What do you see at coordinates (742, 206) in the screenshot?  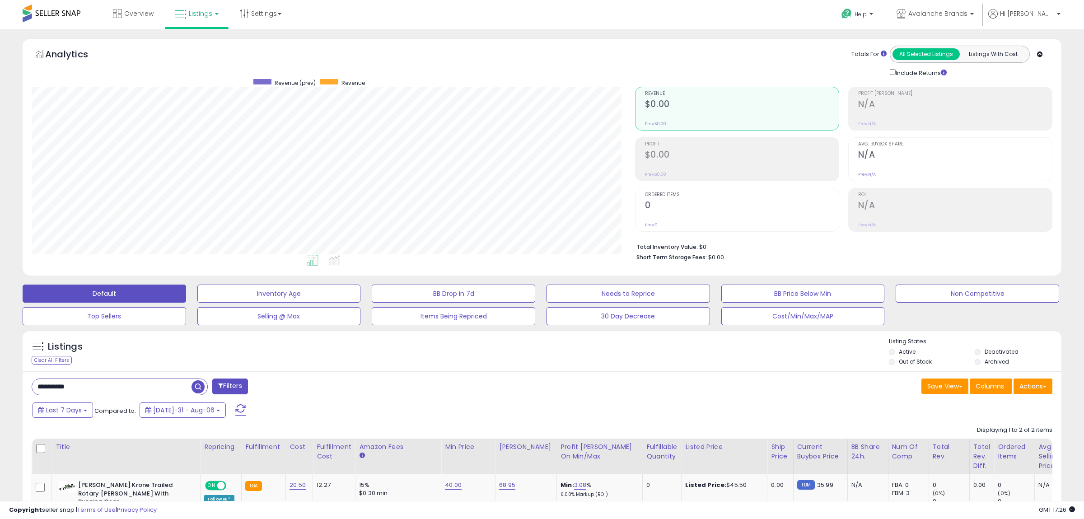 I see `h2: 0` at bounding box center [742, 206].